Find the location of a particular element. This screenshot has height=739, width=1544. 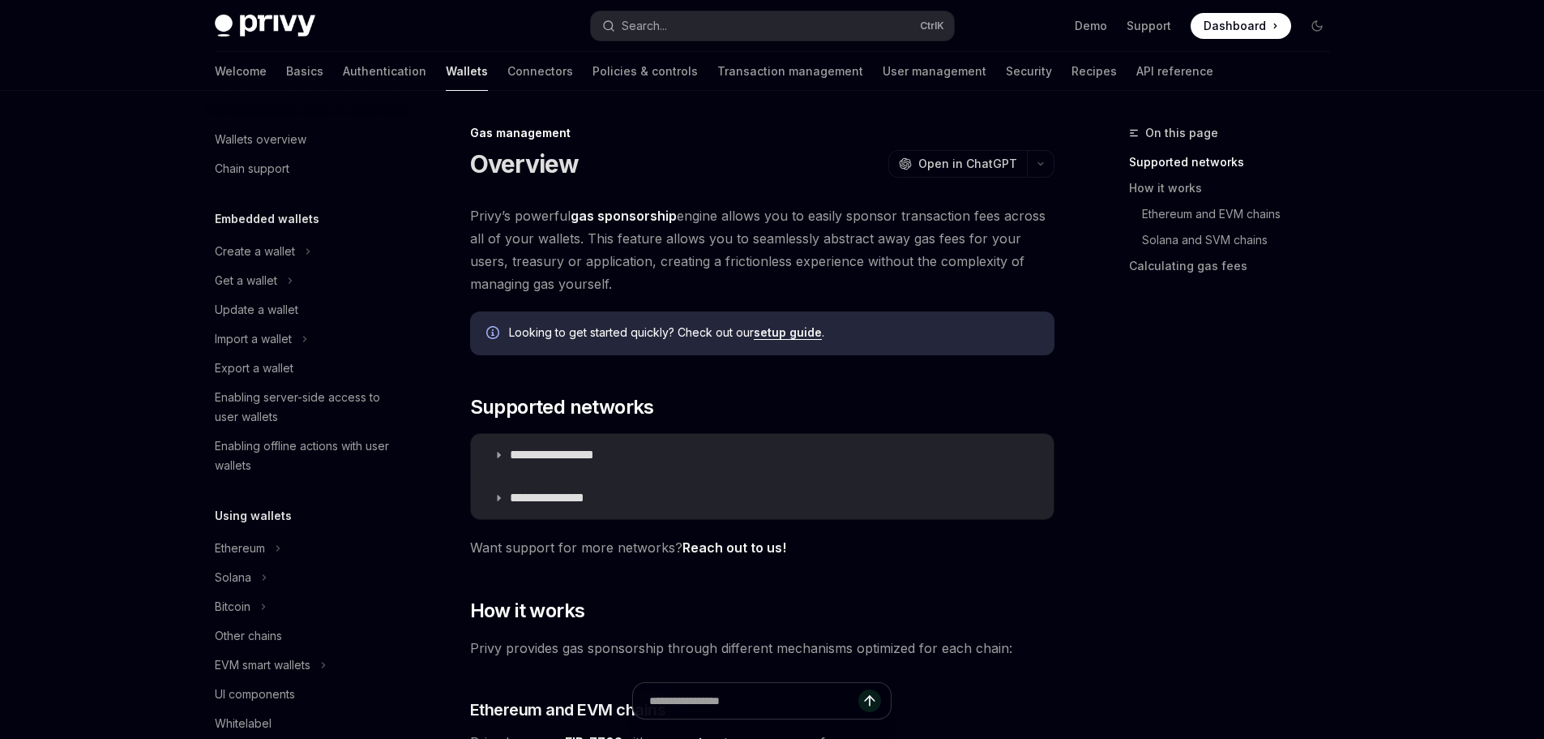

div: Enabling server-side access to user wallets is located at coordinates (307, 407).